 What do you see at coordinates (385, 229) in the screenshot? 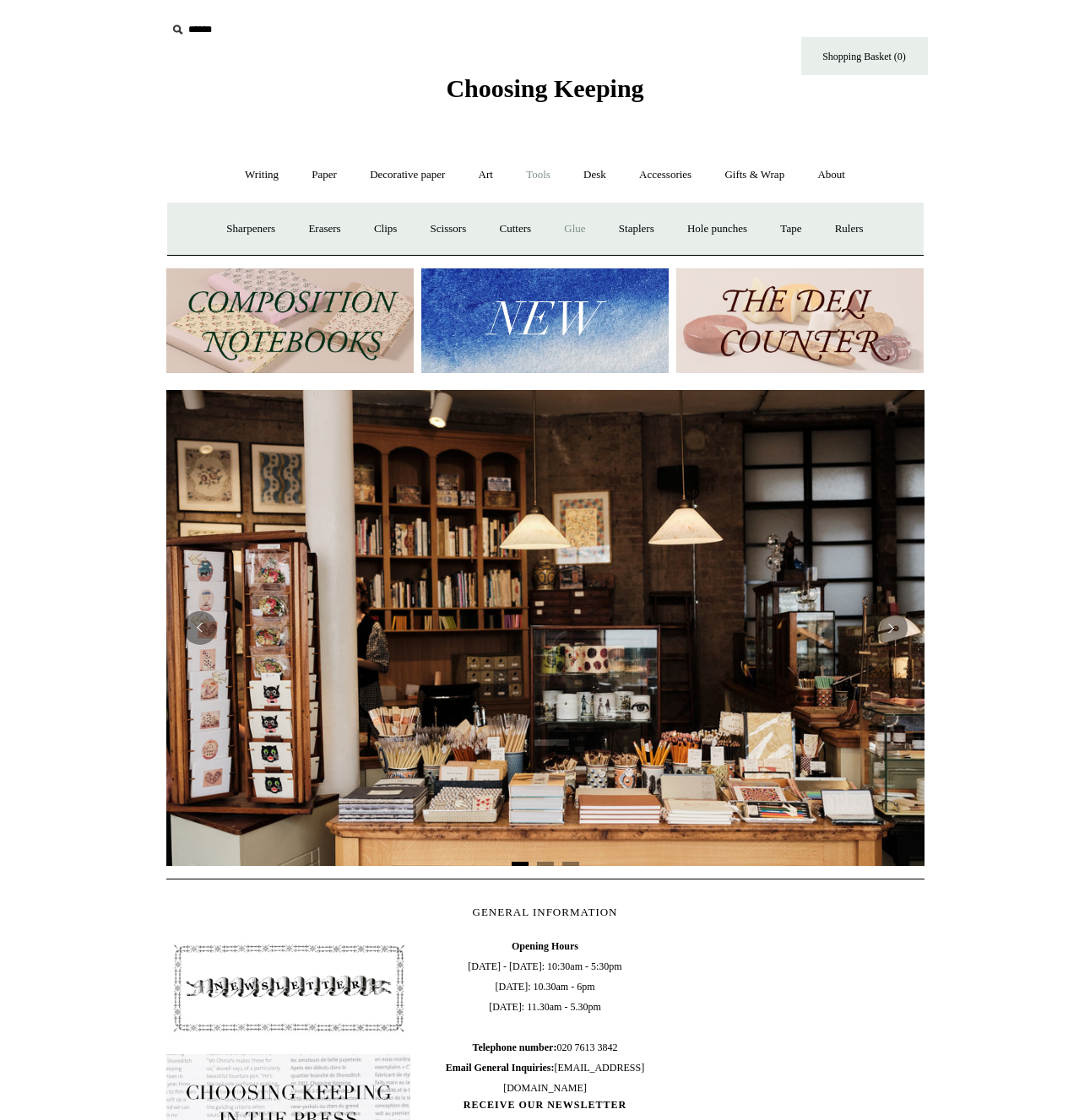
I see `a: Clips` at bounding box center [385, 229].